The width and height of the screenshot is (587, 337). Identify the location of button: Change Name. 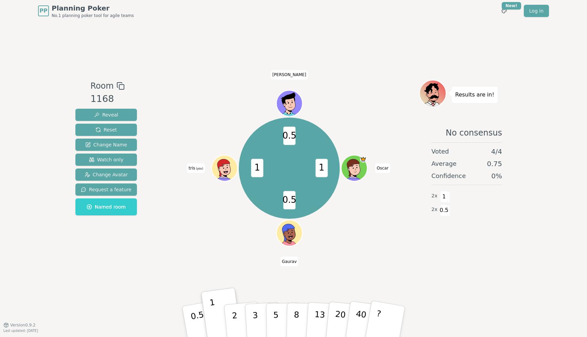
(106, 145).